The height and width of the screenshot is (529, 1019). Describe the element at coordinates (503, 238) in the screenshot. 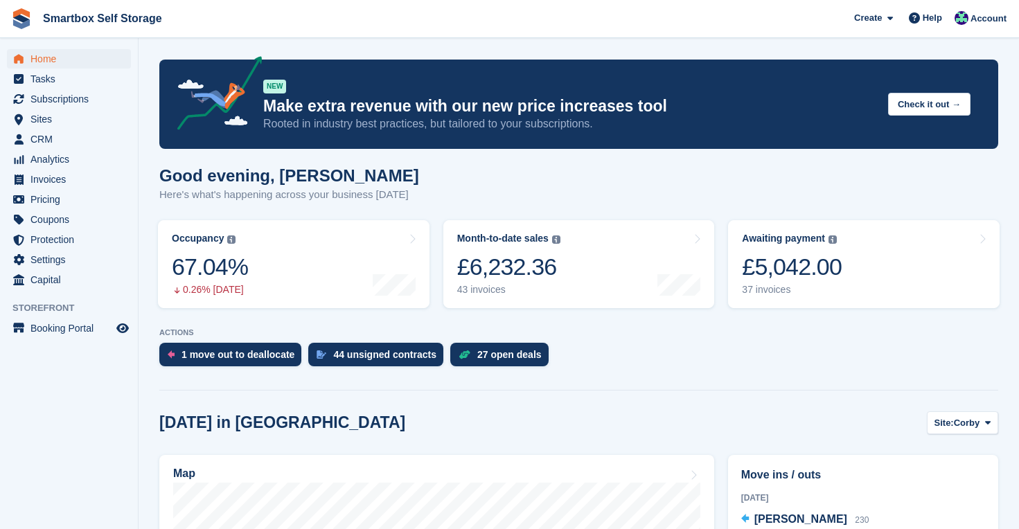

I see `div: Month-to-date sales` at that location.